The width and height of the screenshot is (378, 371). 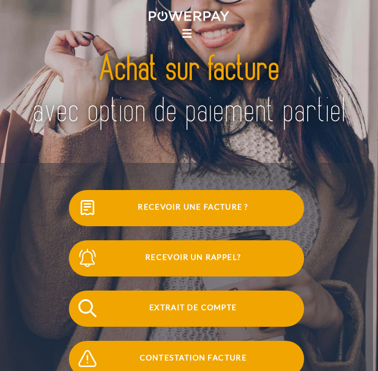 I want to click on a: Recevoir un rappel?, so click(x=186, y=258).